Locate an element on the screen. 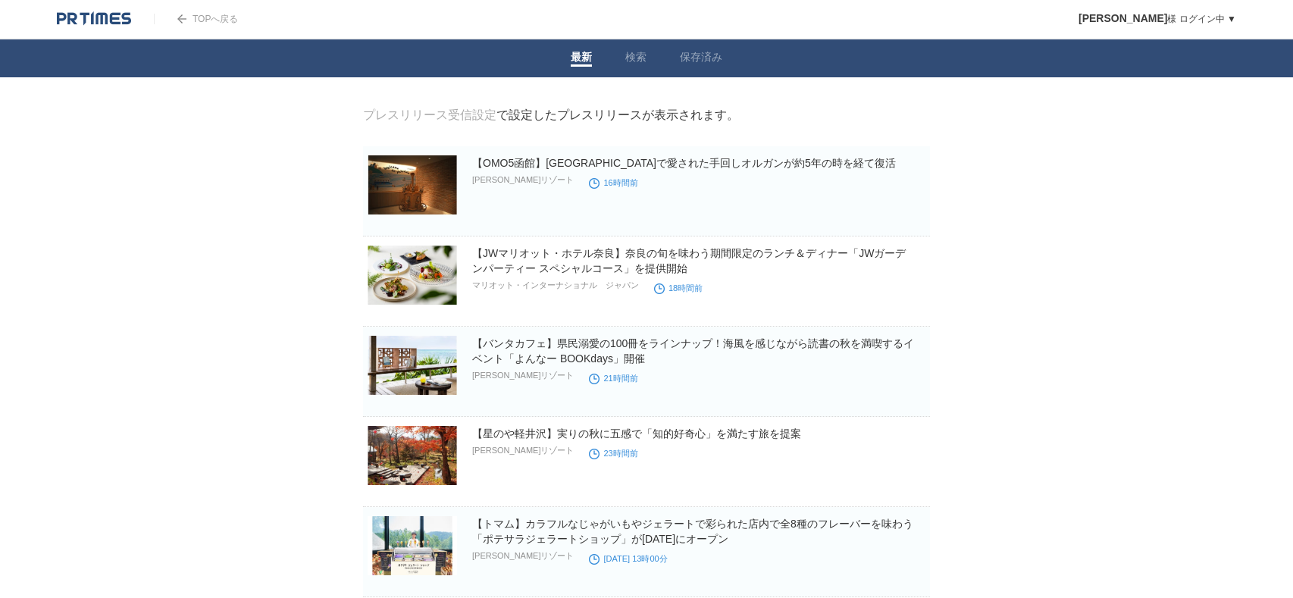  a: 【バンタカフェ】県民溺愛の100冊をラインナップ！海風を感じながら読書の秋を満喫するイベント「よんなー BOOKdays」開催 is located at coordinates (693, 351).